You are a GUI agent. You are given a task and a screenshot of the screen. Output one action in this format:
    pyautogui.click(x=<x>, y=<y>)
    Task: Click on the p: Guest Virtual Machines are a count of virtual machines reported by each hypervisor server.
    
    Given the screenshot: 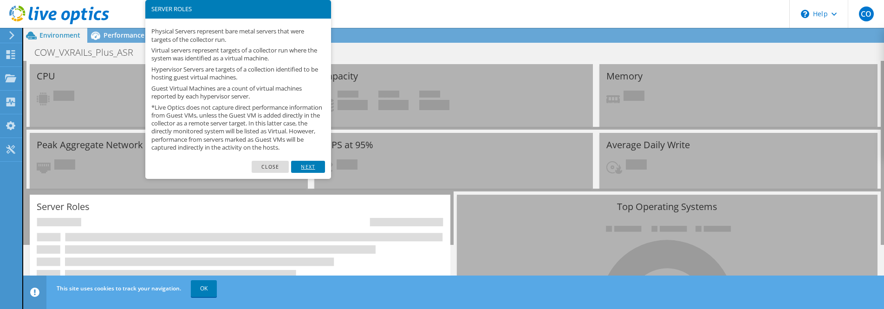 What is the action you would take?
    pyautogui.click(x=238, y=92)
    